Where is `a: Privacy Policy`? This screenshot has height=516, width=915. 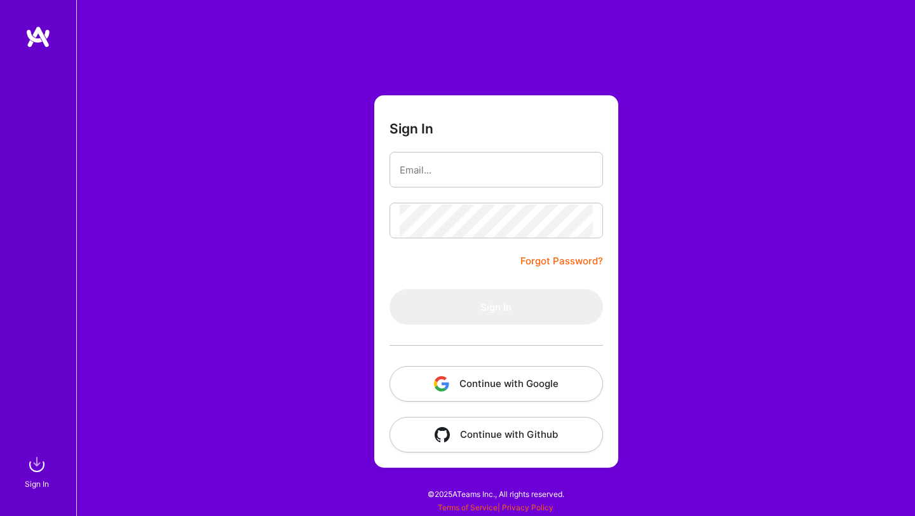 a: Privacy Policy is located at coordinates (527, 507).